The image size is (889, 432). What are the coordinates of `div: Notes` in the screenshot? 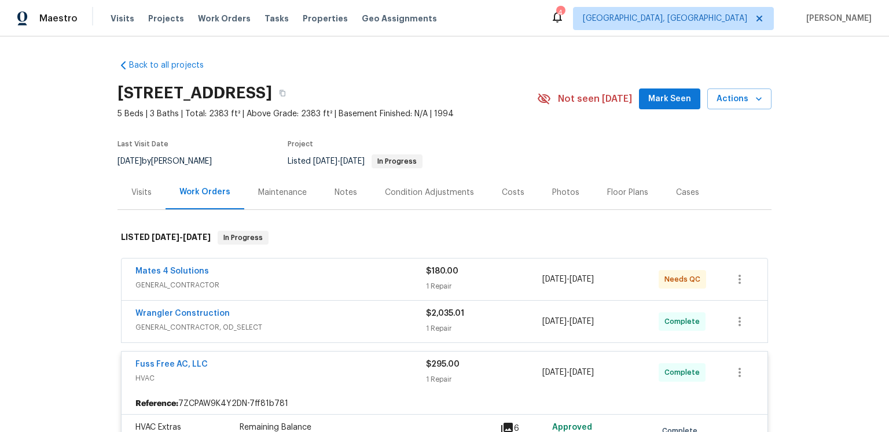 It's located at (346, 193).